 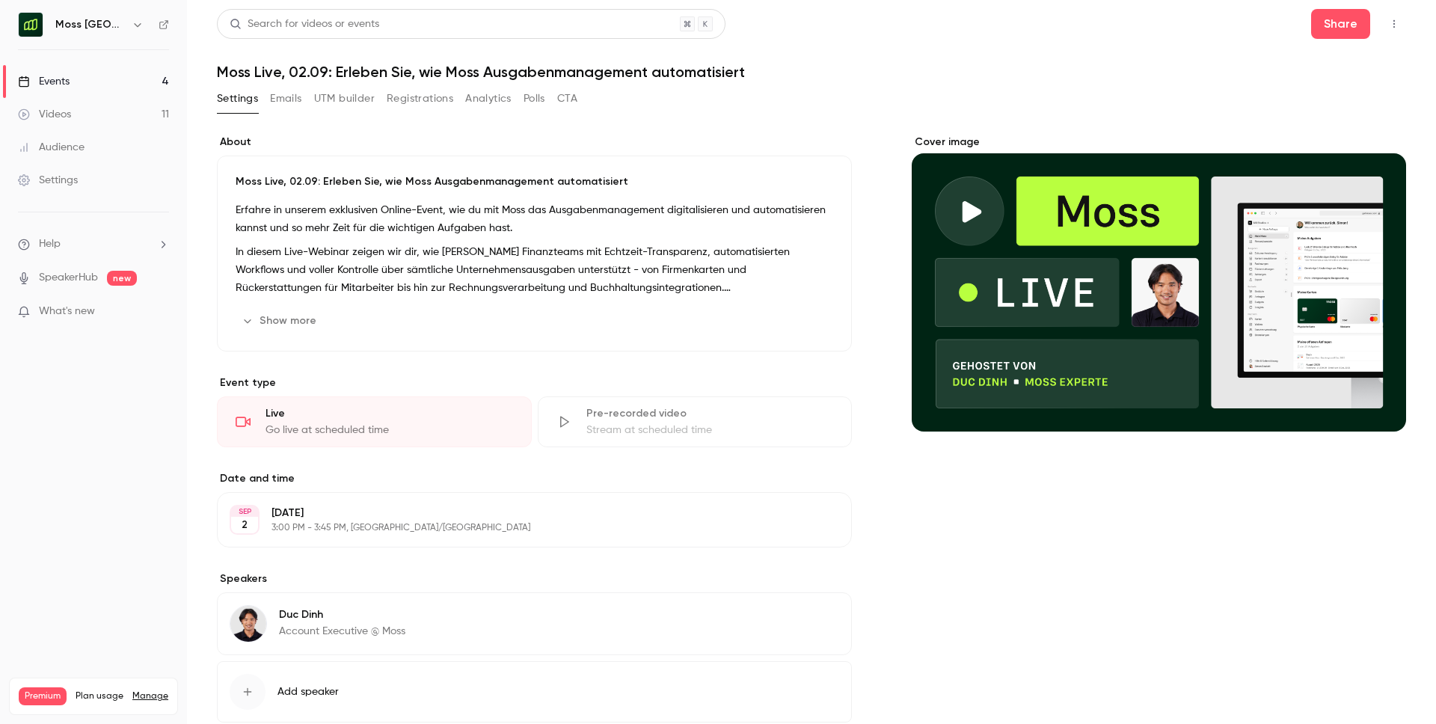 I want to click on p: Account Executive @ Moss, so click(x=342, y=631).